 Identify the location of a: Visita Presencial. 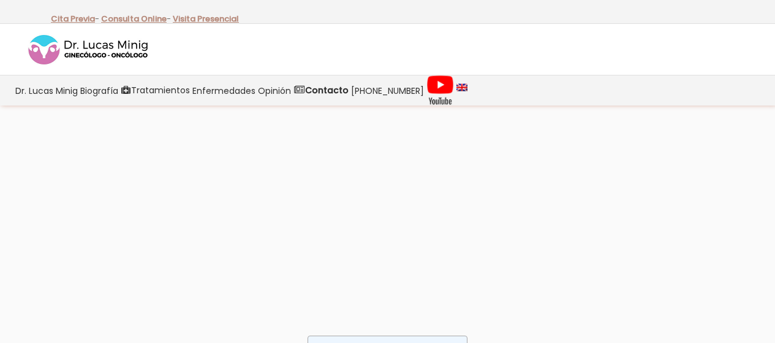
(206, 18).